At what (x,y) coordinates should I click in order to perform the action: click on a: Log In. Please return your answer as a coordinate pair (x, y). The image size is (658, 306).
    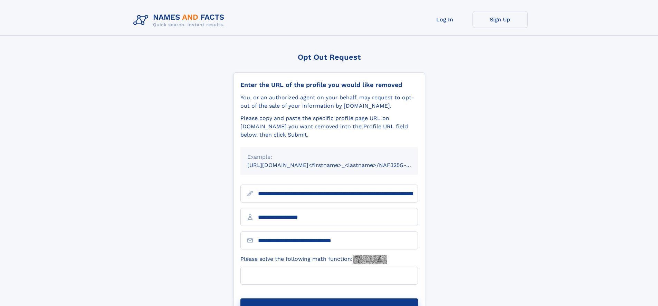
    Looking at the image, I should click on (445, 19).